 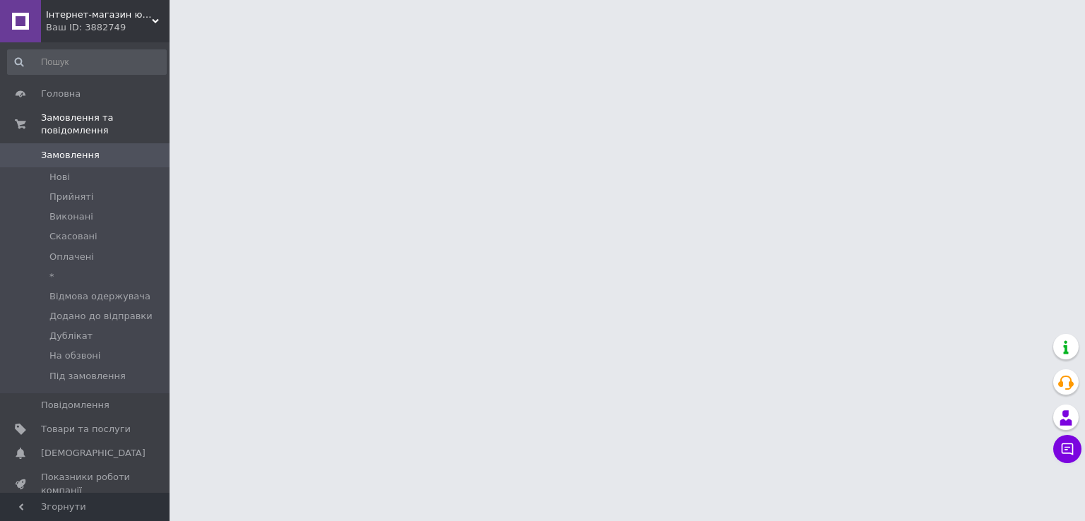 I want to click on span: Показники роботи компанії, so click(x=85, y=484).